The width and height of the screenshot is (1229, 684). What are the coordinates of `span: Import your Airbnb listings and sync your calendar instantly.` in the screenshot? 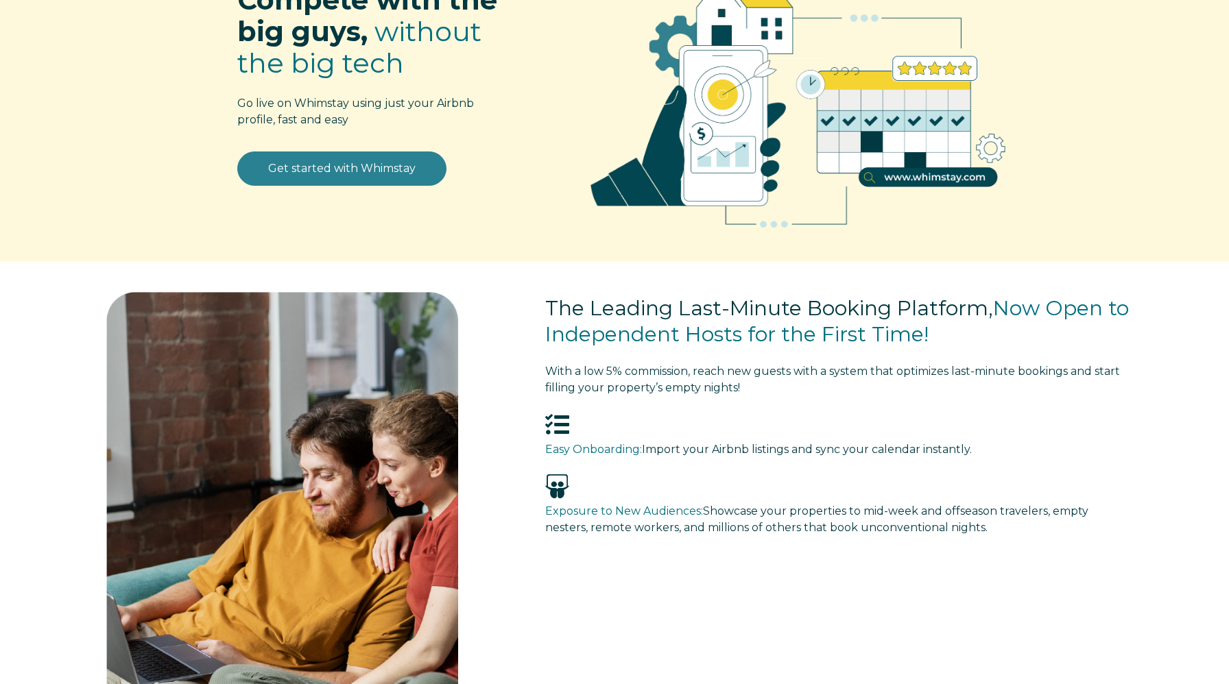 It's located at (806, 449).